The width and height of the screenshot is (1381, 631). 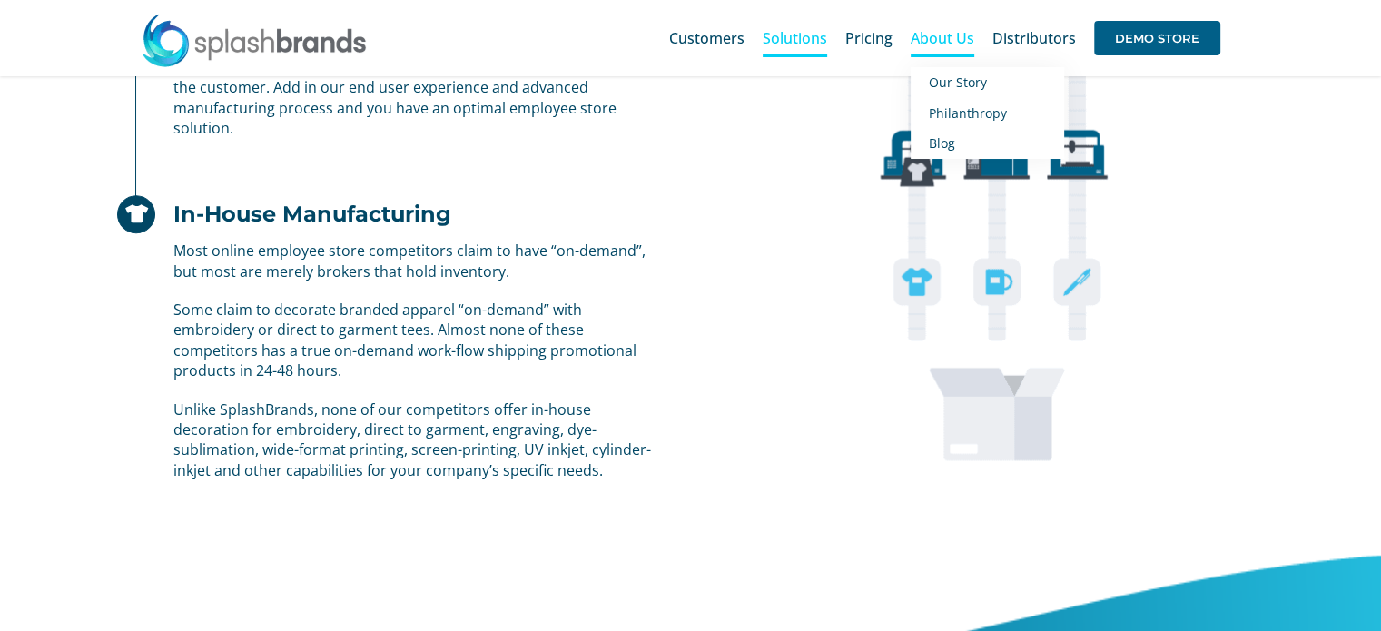 I want to click on nav: Main Menu Sticky, so click(x=944, y=38).